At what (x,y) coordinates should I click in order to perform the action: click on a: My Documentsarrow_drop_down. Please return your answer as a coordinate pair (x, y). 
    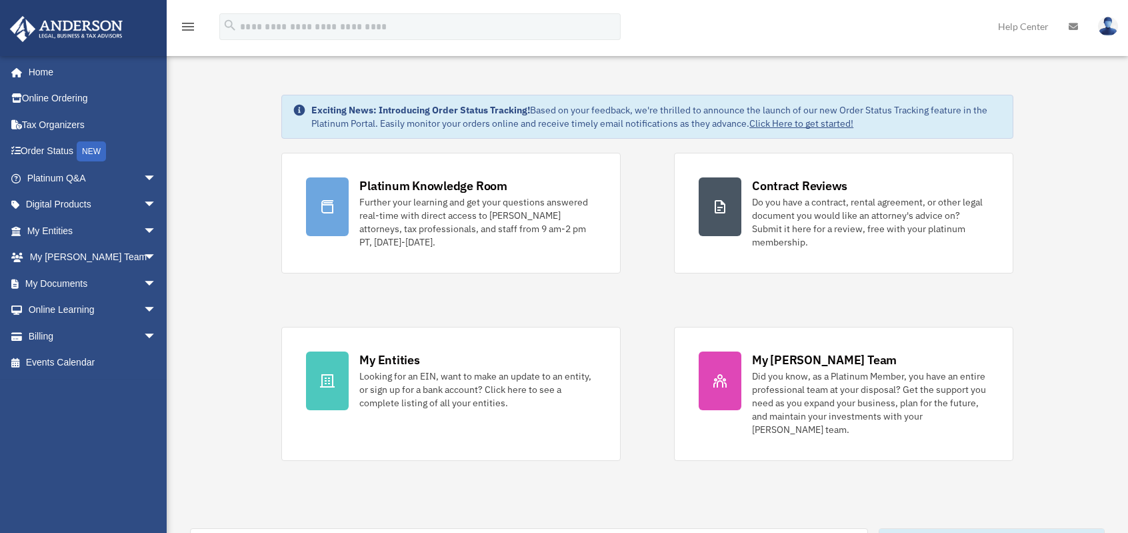
    Looking at the image, I should click on (93, 283).